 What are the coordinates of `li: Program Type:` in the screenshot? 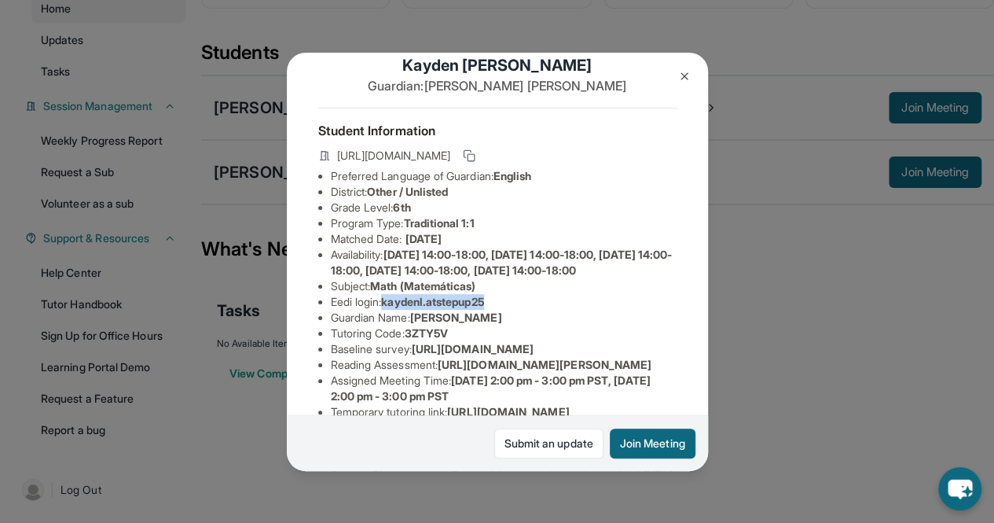 It's located at (504, 223).